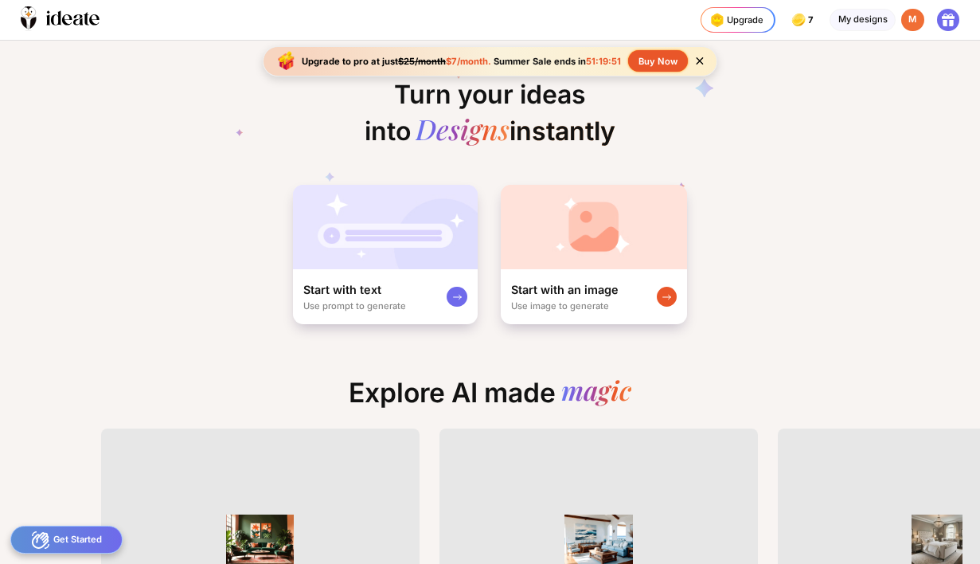 The width and height of the screenshot is (980, 564). I want to click on div: Upgrade to pro at just, so click(397, 61).